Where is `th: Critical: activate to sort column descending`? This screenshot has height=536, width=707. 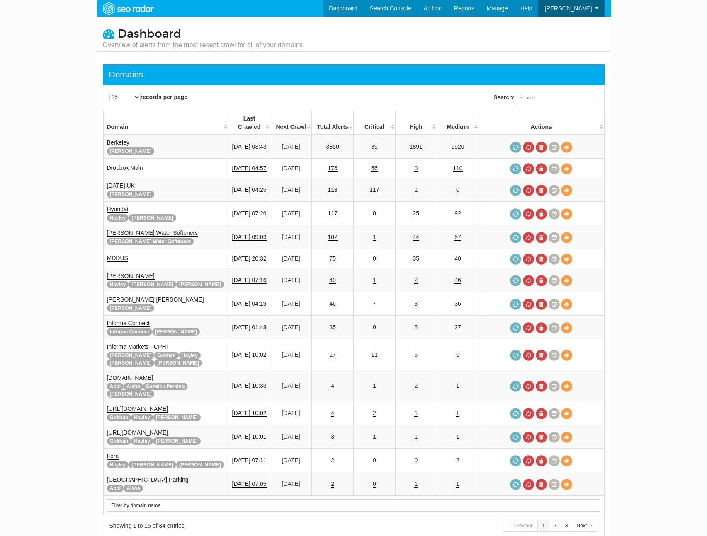
th: Critical: activate to sort column descending is located at coordinates (374, 123).